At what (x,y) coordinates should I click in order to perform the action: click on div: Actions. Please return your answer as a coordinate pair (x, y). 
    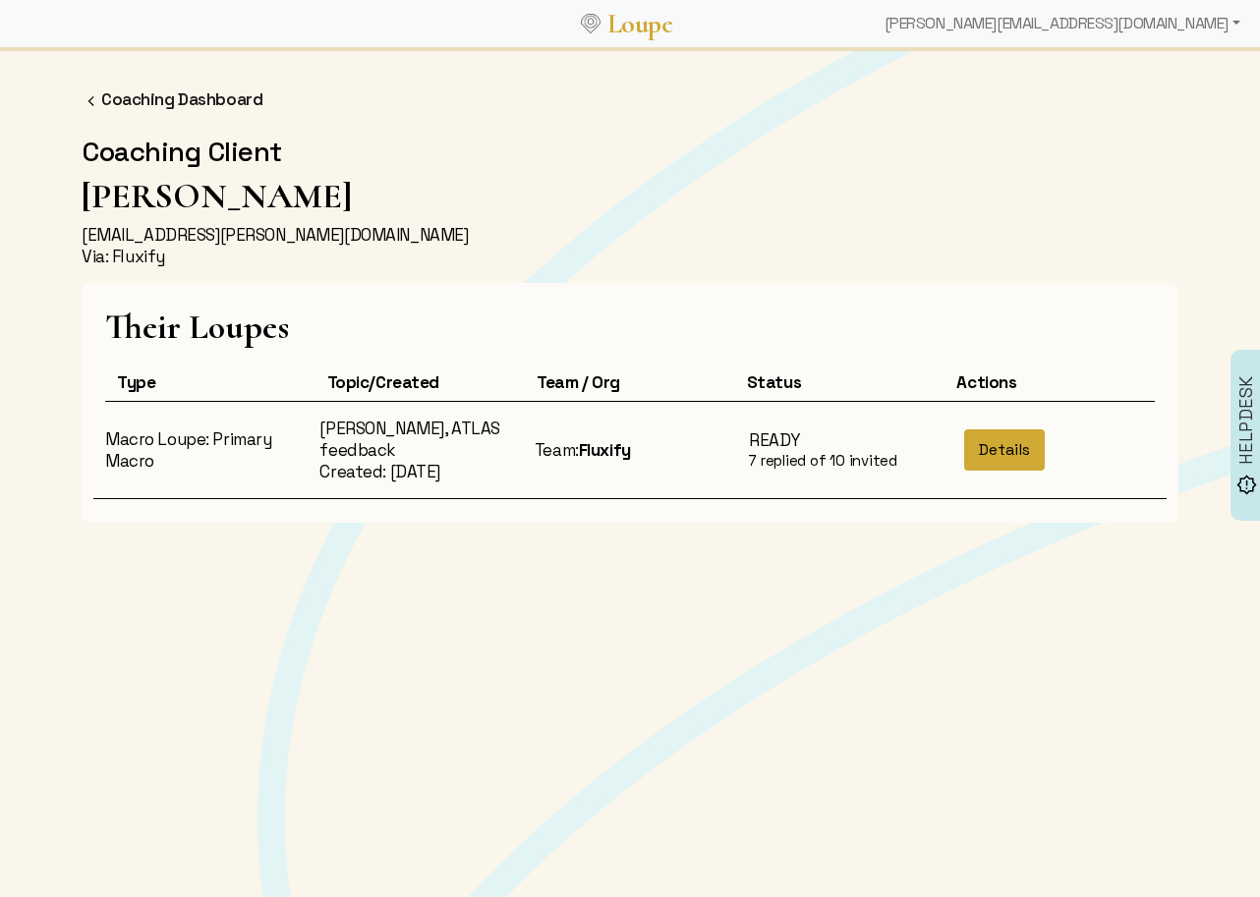
    Looking at the image, I should click on (1050, 382).